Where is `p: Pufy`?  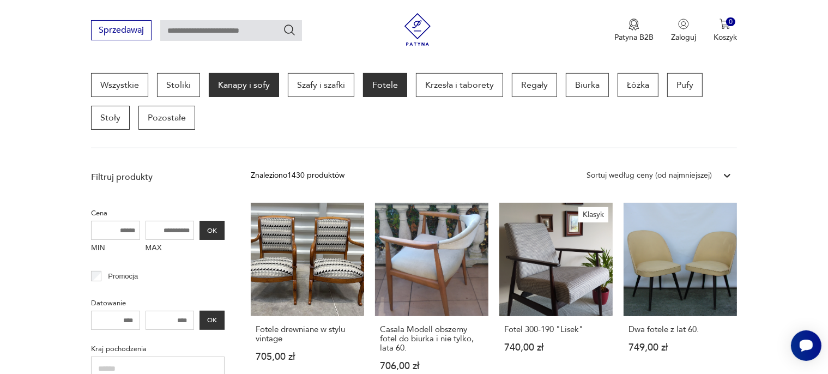
p: Pufy is located at coordinates (685, 85).